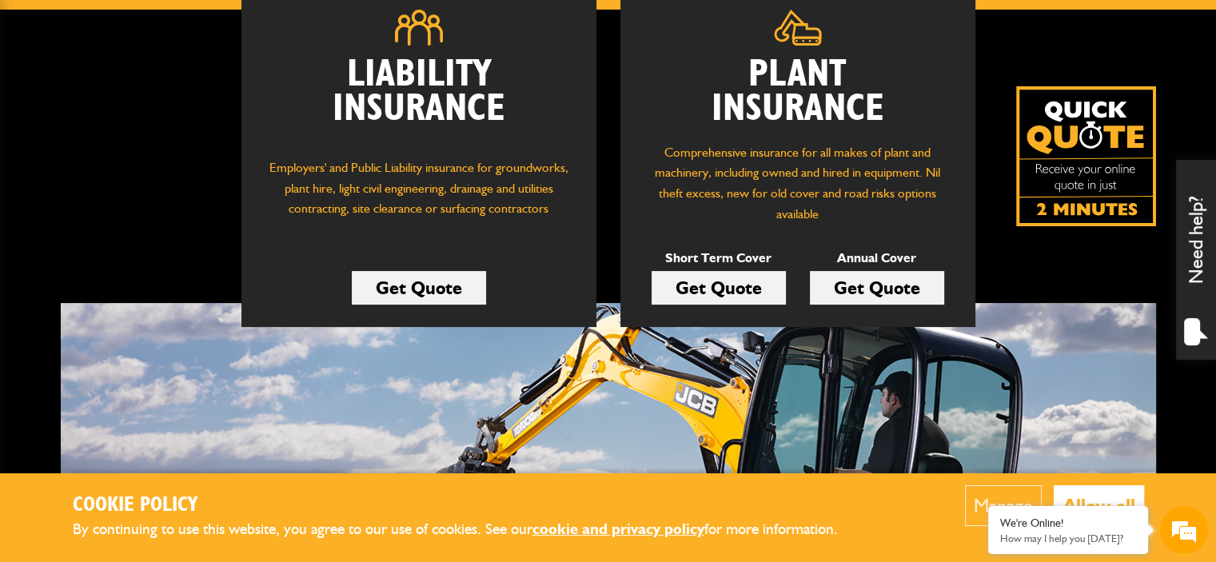  Describe the element at coordinates (1086, 156) in the screenshot. I see `img: Quick Quote` at that location.